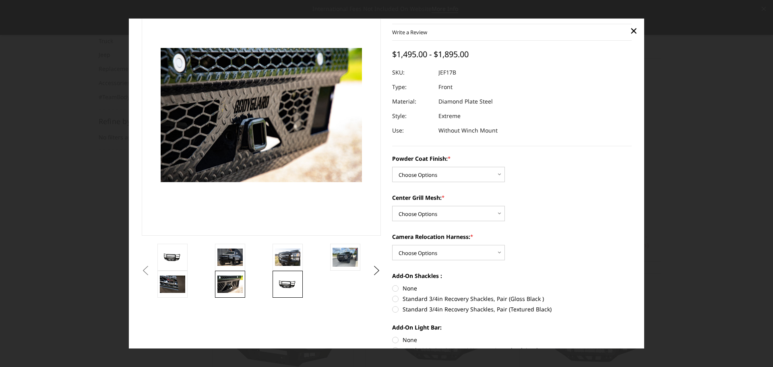  What do you see at coordinates (511, 298) in the screenshot?
I see `label: Standard 3/4in Recovery Shackles, Pair (Gloss Black )` at bounding box center [511, 298].